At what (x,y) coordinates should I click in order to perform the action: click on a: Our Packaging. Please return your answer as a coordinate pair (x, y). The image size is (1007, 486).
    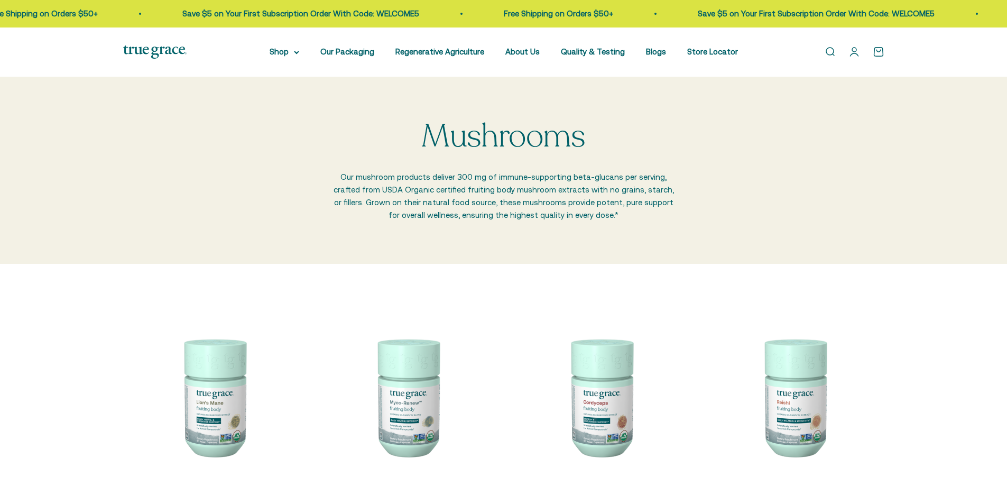
    Looking at the image, I should click on (347, 51).